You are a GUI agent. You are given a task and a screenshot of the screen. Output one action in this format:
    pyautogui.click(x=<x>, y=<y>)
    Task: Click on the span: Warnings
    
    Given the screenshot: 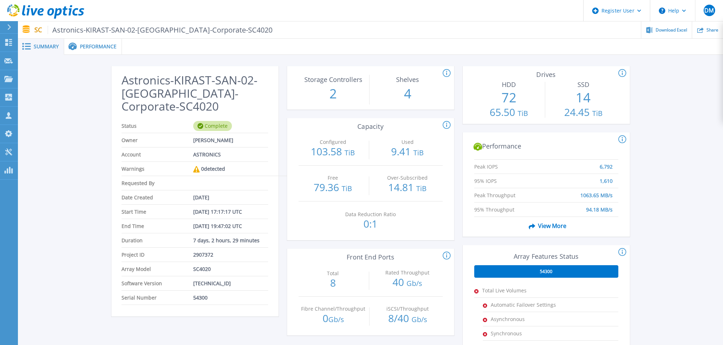 What is the action you would take?
    pyautogui.click(x=157, y=169)
    